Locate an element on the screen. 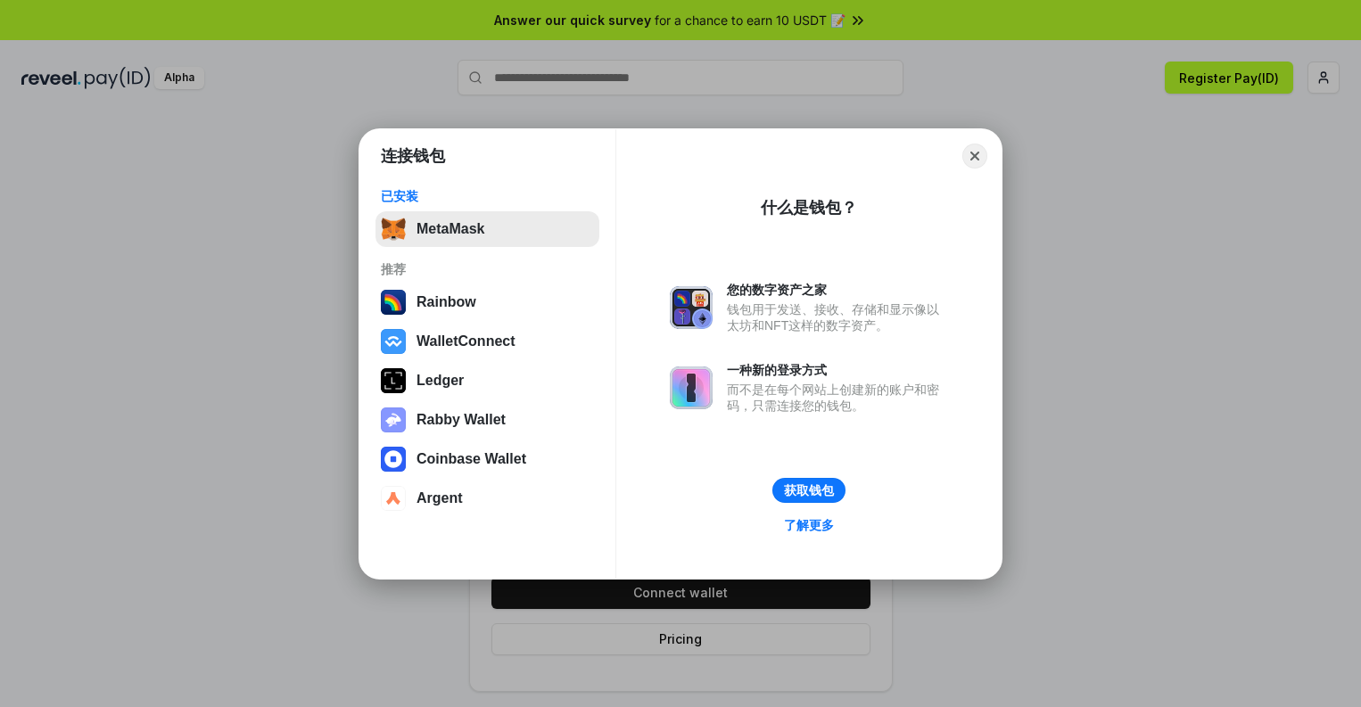  div: MetaMask is located at coordinates (451, 229).